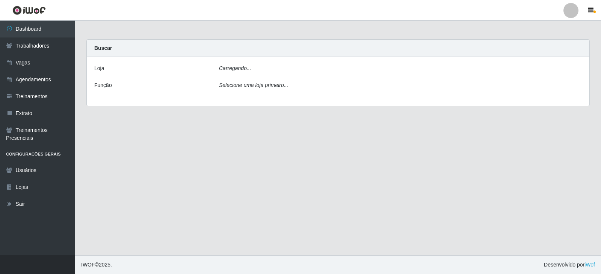  I want to click on i: Selecione uma loja primeiro..., so click(253, 85).